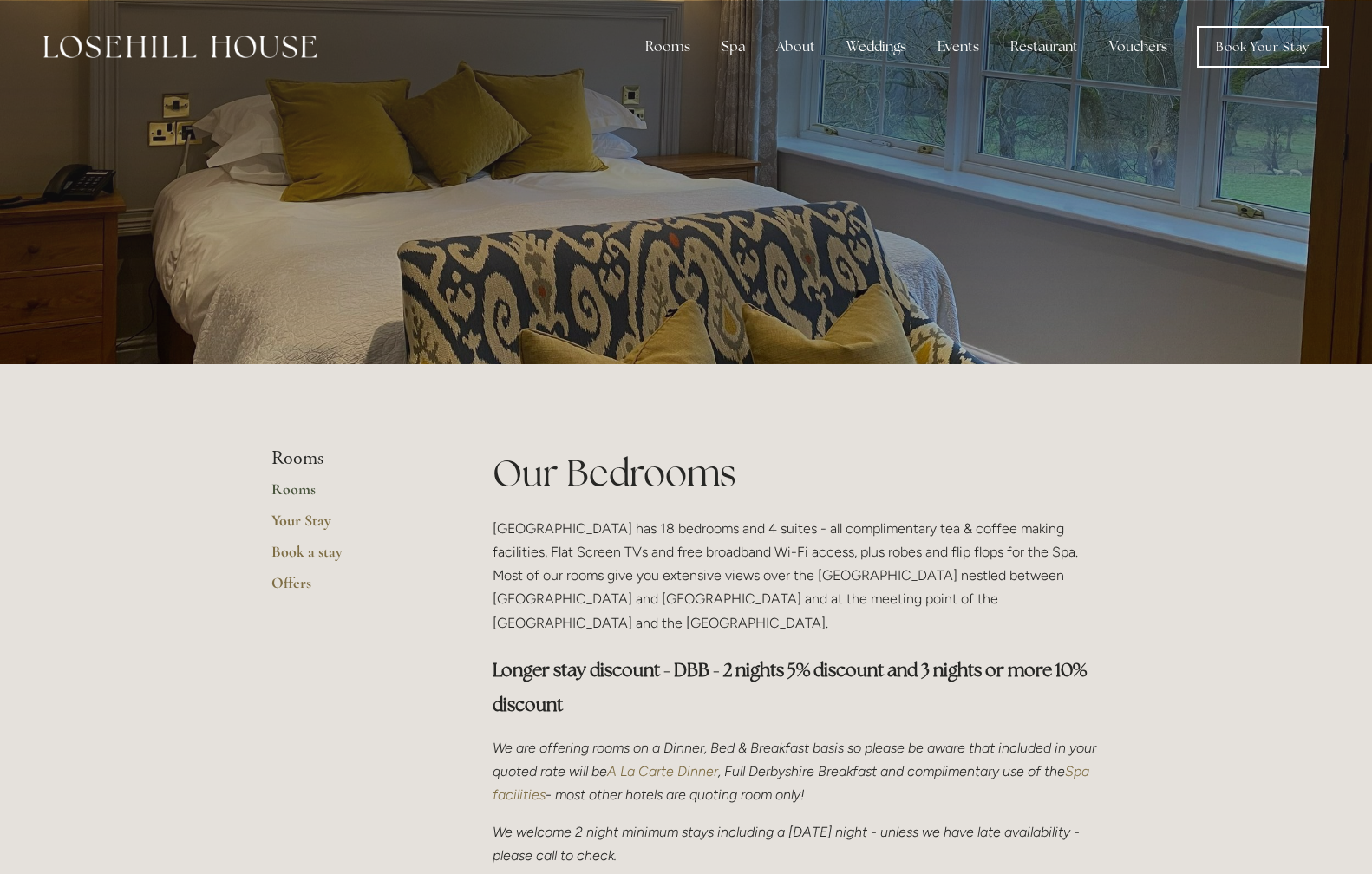 The width and height of the screenshot is (1372, 874). I want to click on a: Offers, so click(354, 589).